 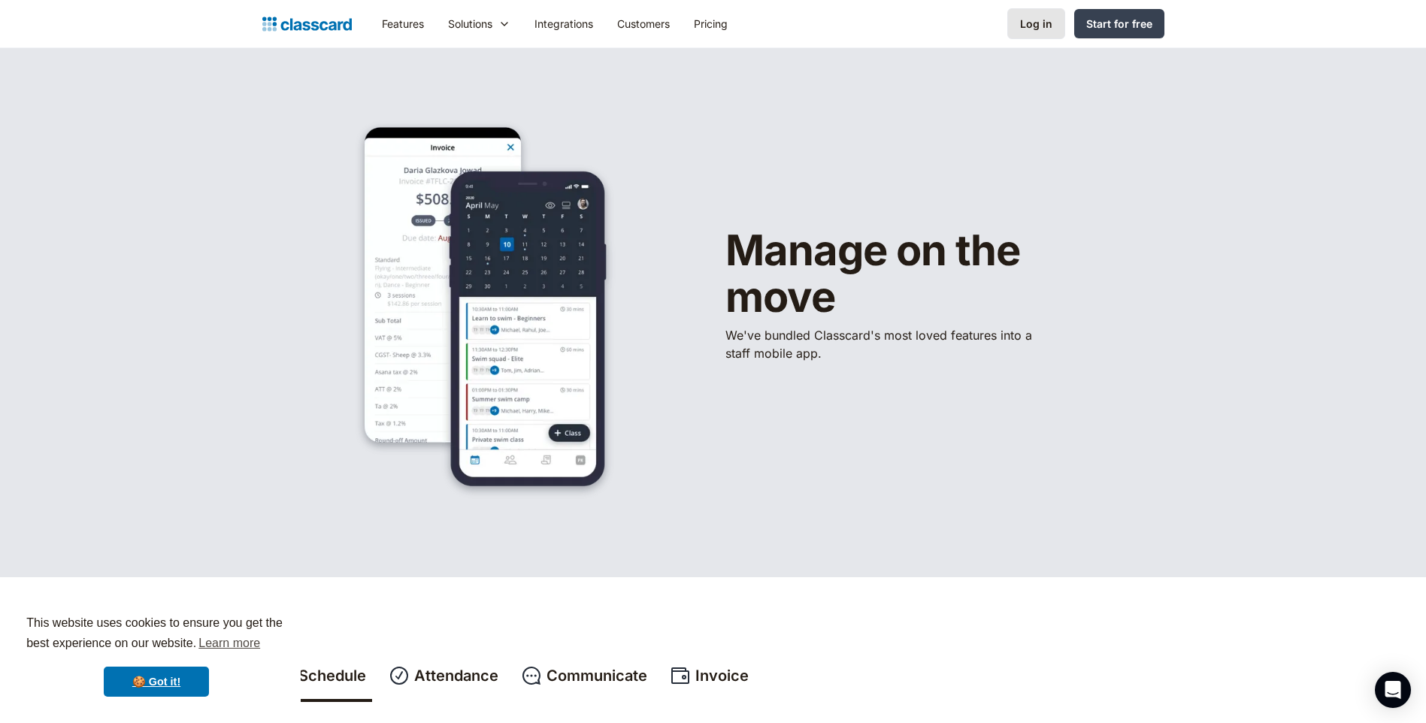 What do you see at coordinates (456, 676) in the screenshot?
I see `div: Attendance` at bounding box center [456, 676].